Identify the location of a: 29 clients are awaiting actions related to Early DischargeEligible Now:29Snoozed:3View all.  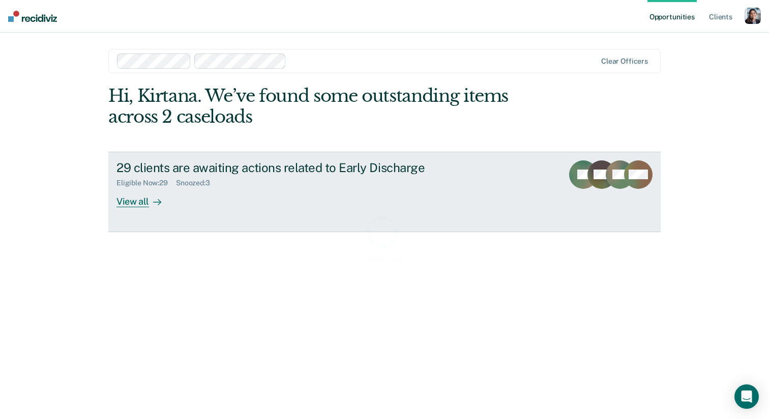
(385, 192).